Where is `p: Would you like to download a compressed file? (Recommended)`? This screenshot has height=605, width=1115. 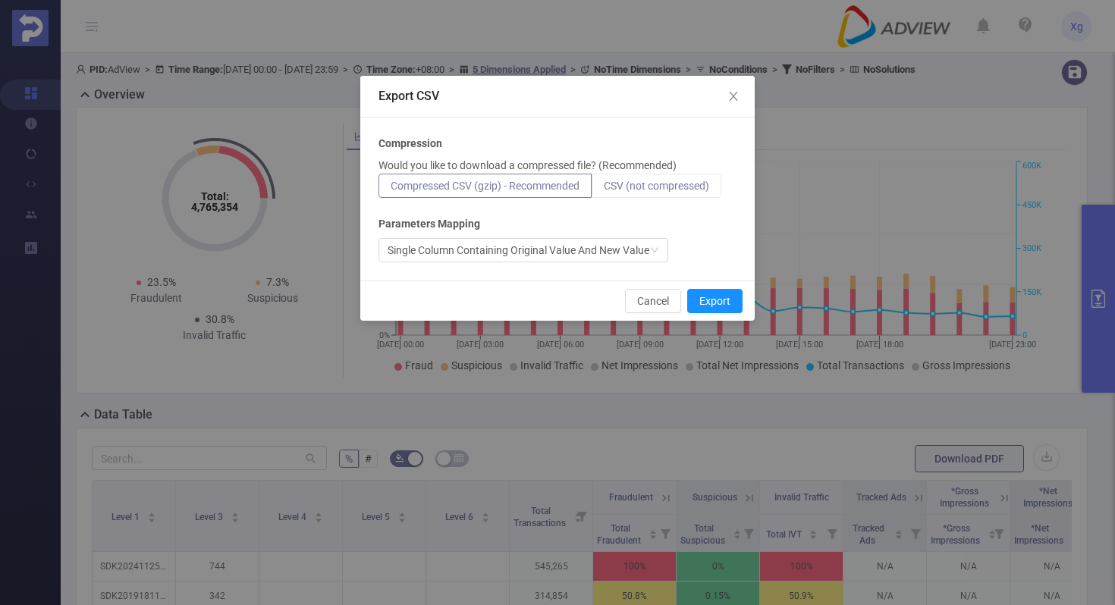 p: Would you like to download a compressed file? (Recommended) is located at coordinates (527, 165).